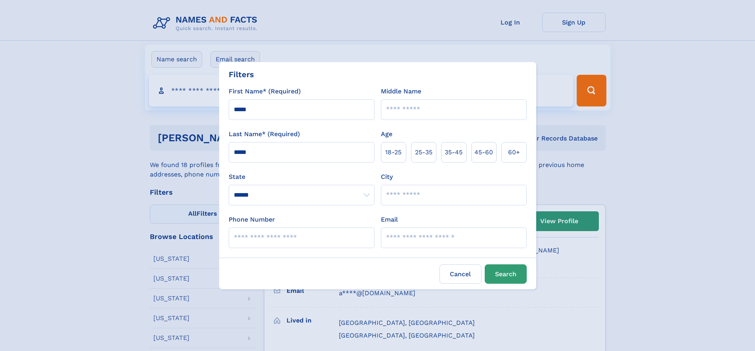 Image resolution: width=755 pixels, height=351 pixels. I want to click on label: State, so click(301, 177).